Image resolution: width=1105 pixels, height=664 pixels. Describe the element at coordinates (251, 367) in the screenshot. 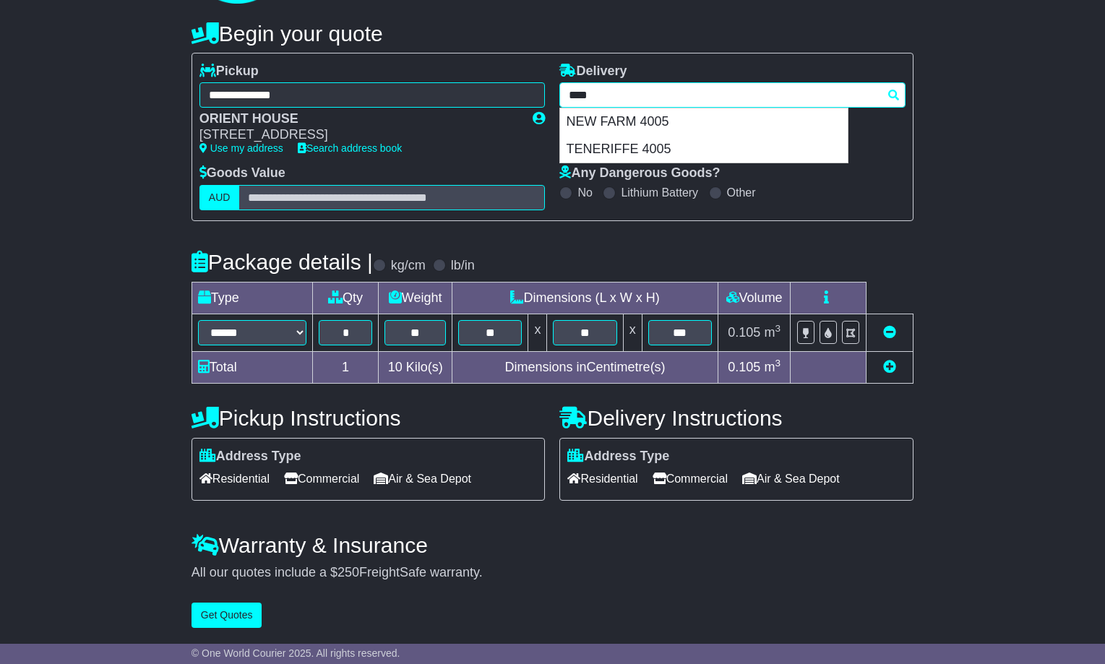

I see `td: Total` at that location.